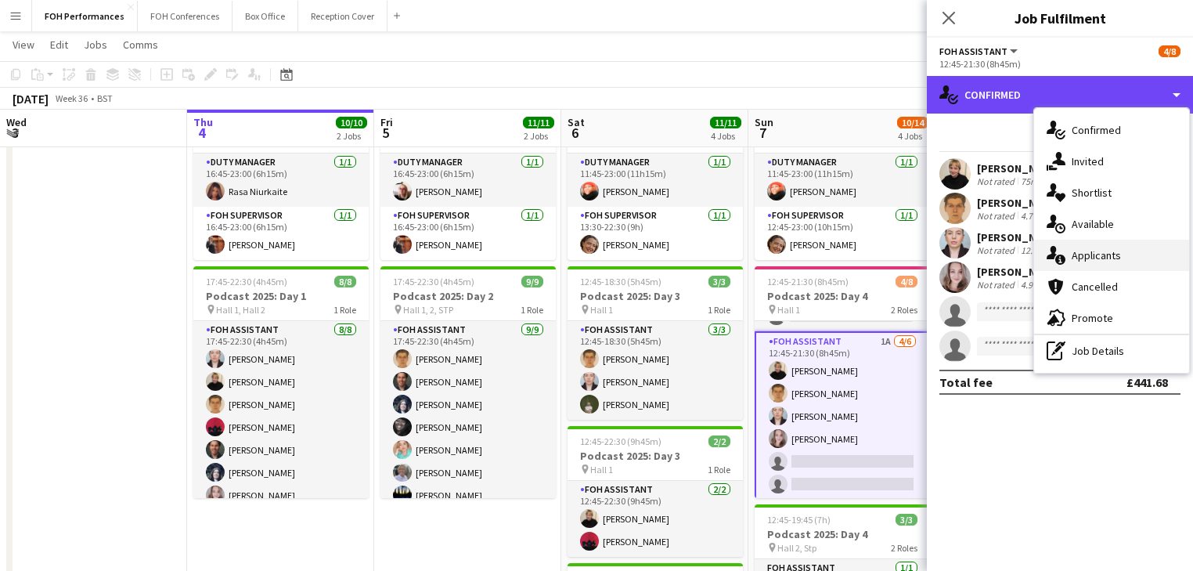  I want to click on button: FOH Assistant, so click(979, 51).